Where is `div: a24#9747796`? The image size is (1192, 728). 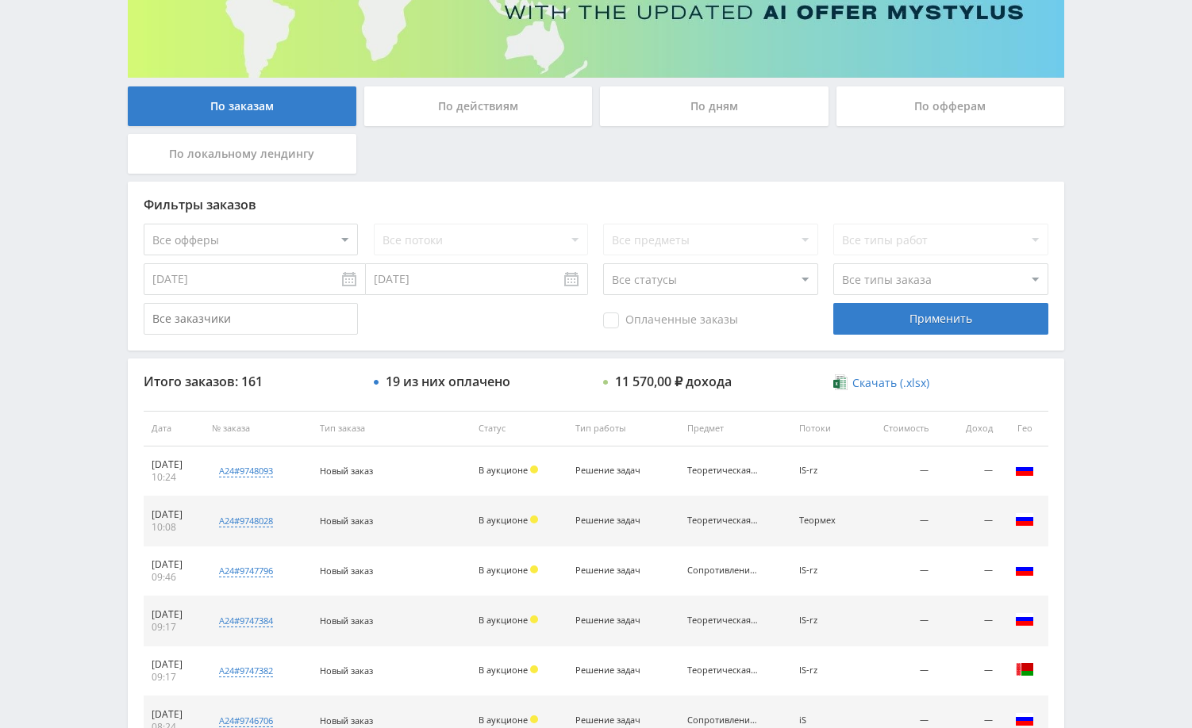
div: a24#9747796 is located at coordinates (246, 571).